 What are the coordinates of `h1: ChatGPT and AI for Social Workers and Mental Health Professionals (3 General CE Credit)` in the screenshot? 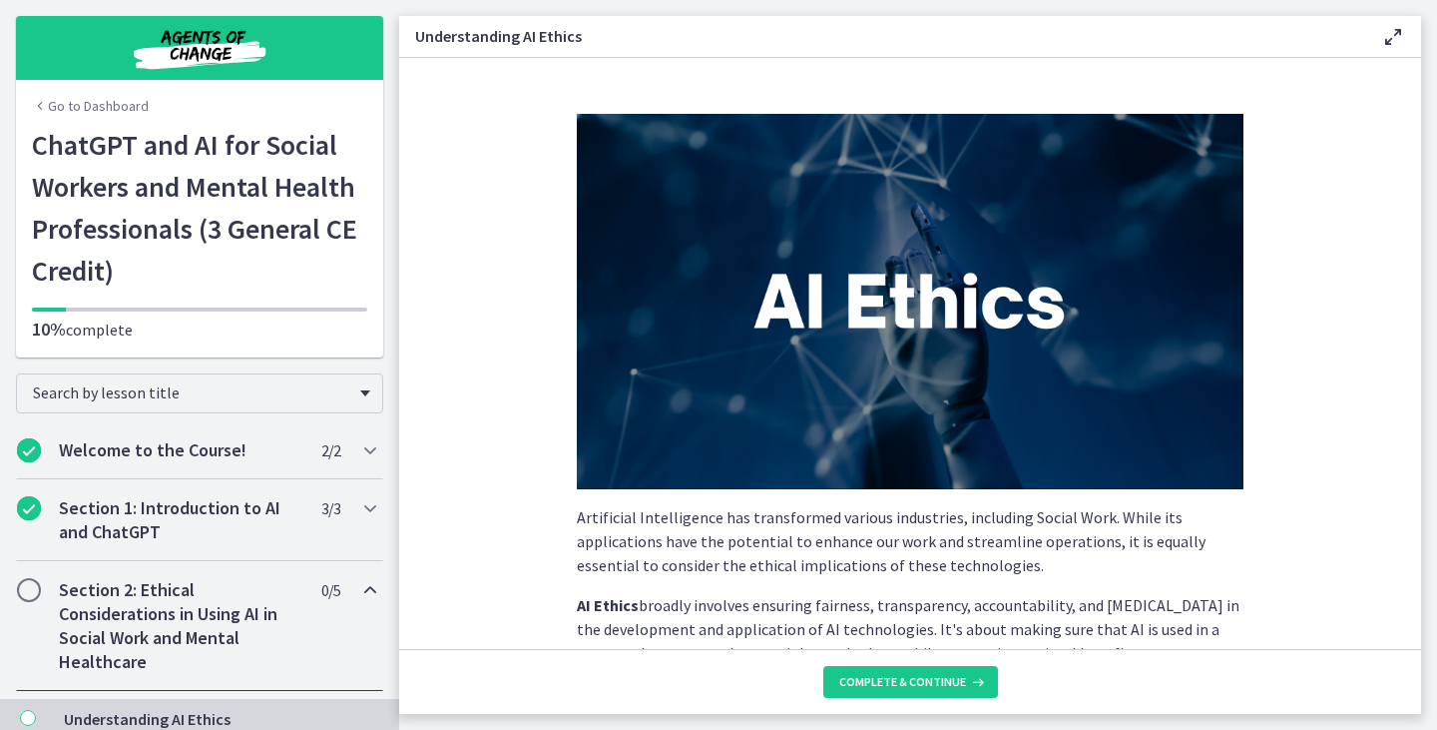 It's located at (200, 208).